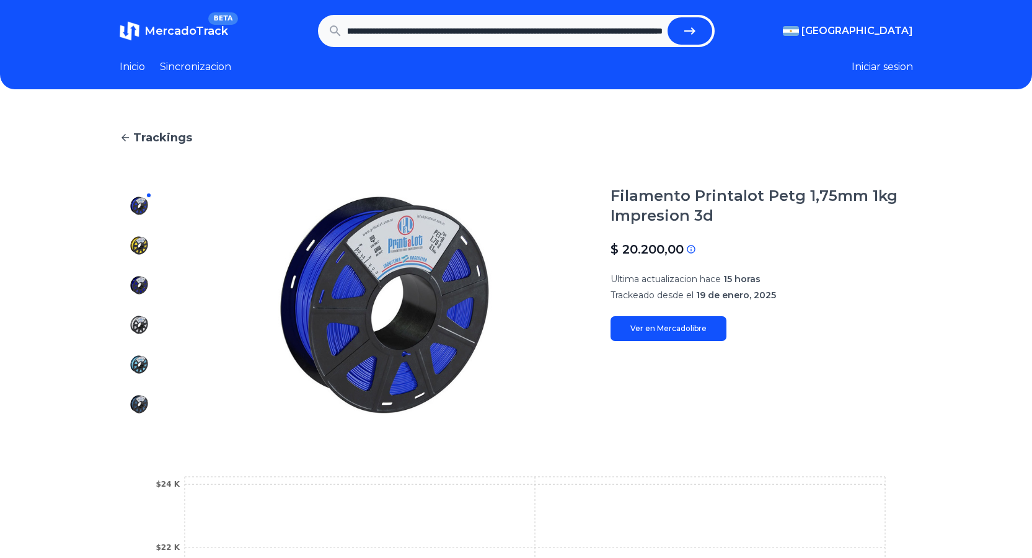 The image size is (1032, 558). What do you see at coordinates (186, 31) in the screenshot?
I see `span: MercadoTrack` at bounding box center [186, 31].